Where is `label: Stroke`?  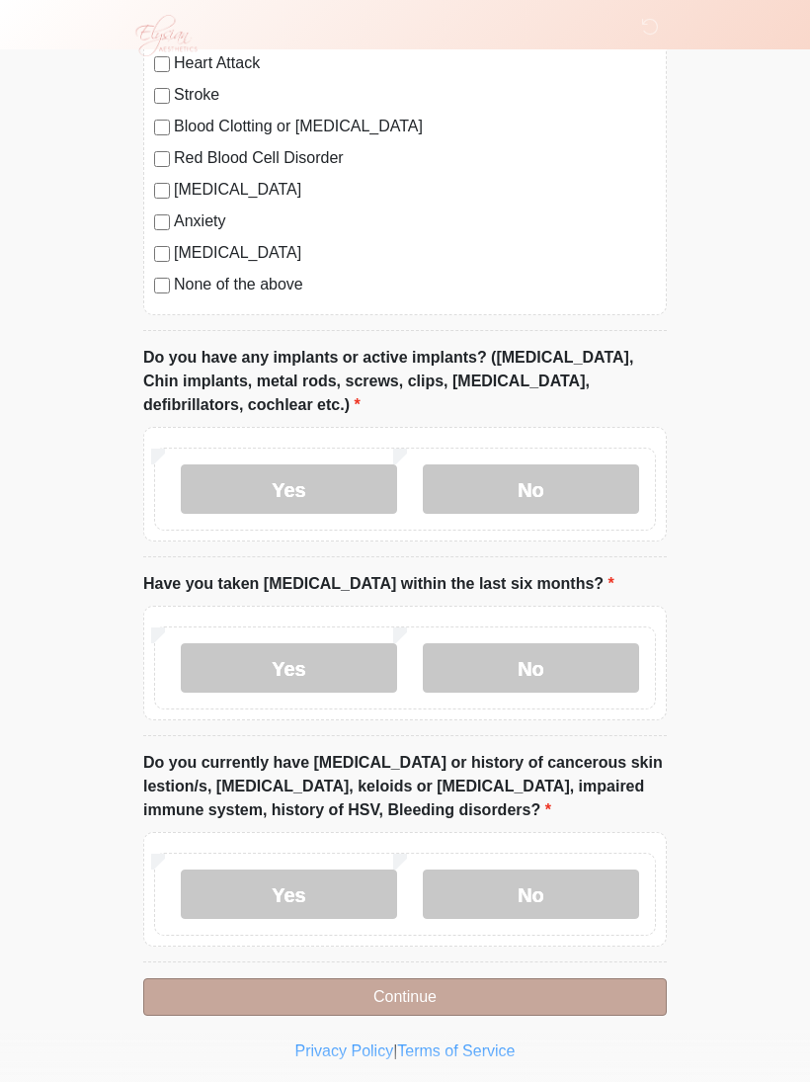 label: Stroke is located at coordinates (415, 95).